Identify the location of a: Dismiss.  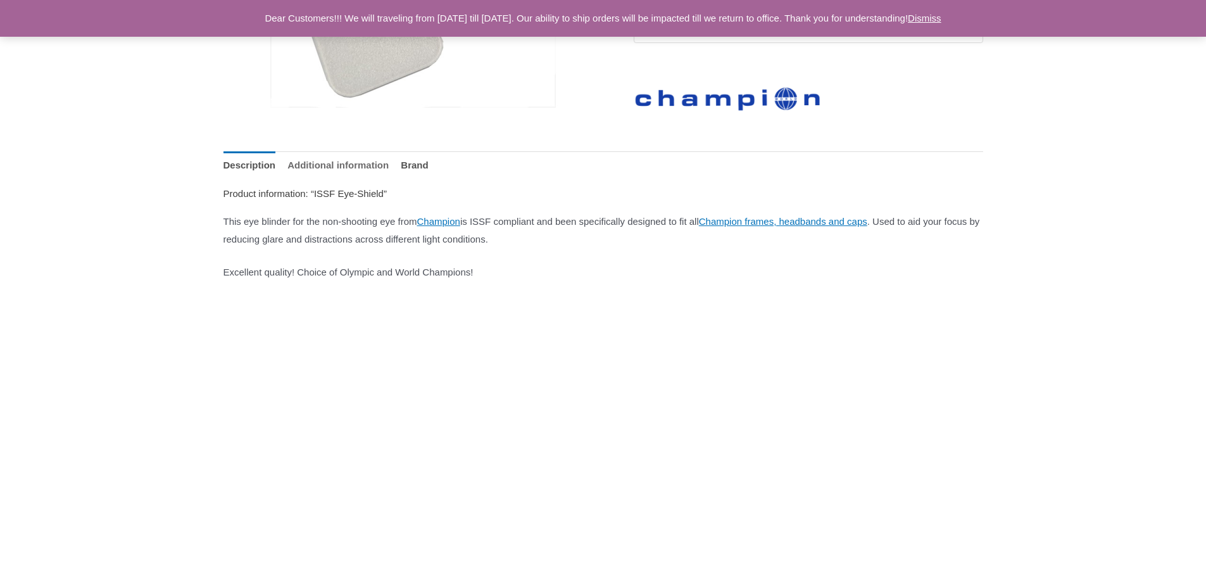
(925, 18).